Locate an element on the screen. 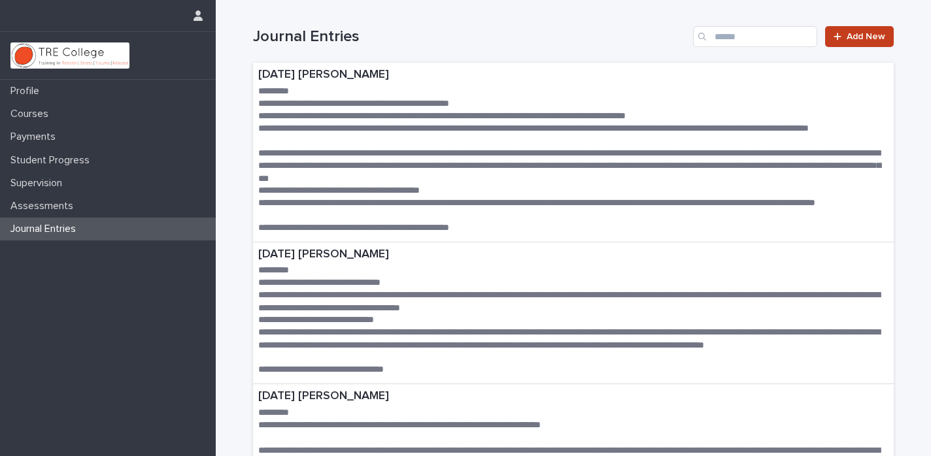 This screenshot has height=456, width=931. p: Student Progress is located at coordinates (52, 160).